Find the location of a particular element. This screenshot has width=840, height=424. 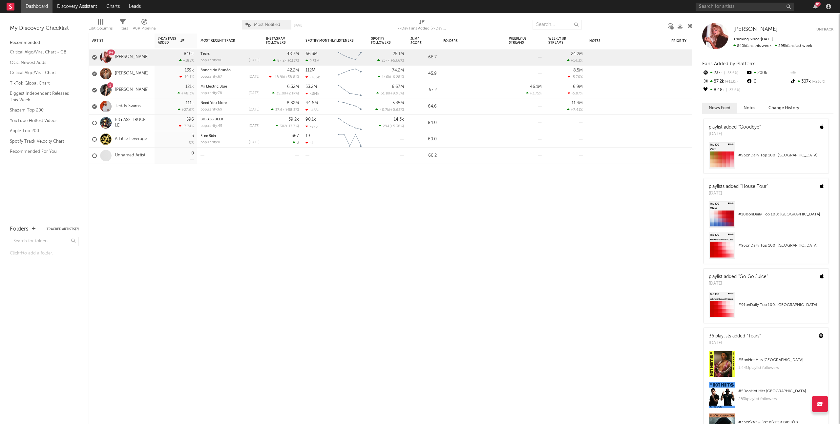

div: playlists added is located at coordinates (739, 187).